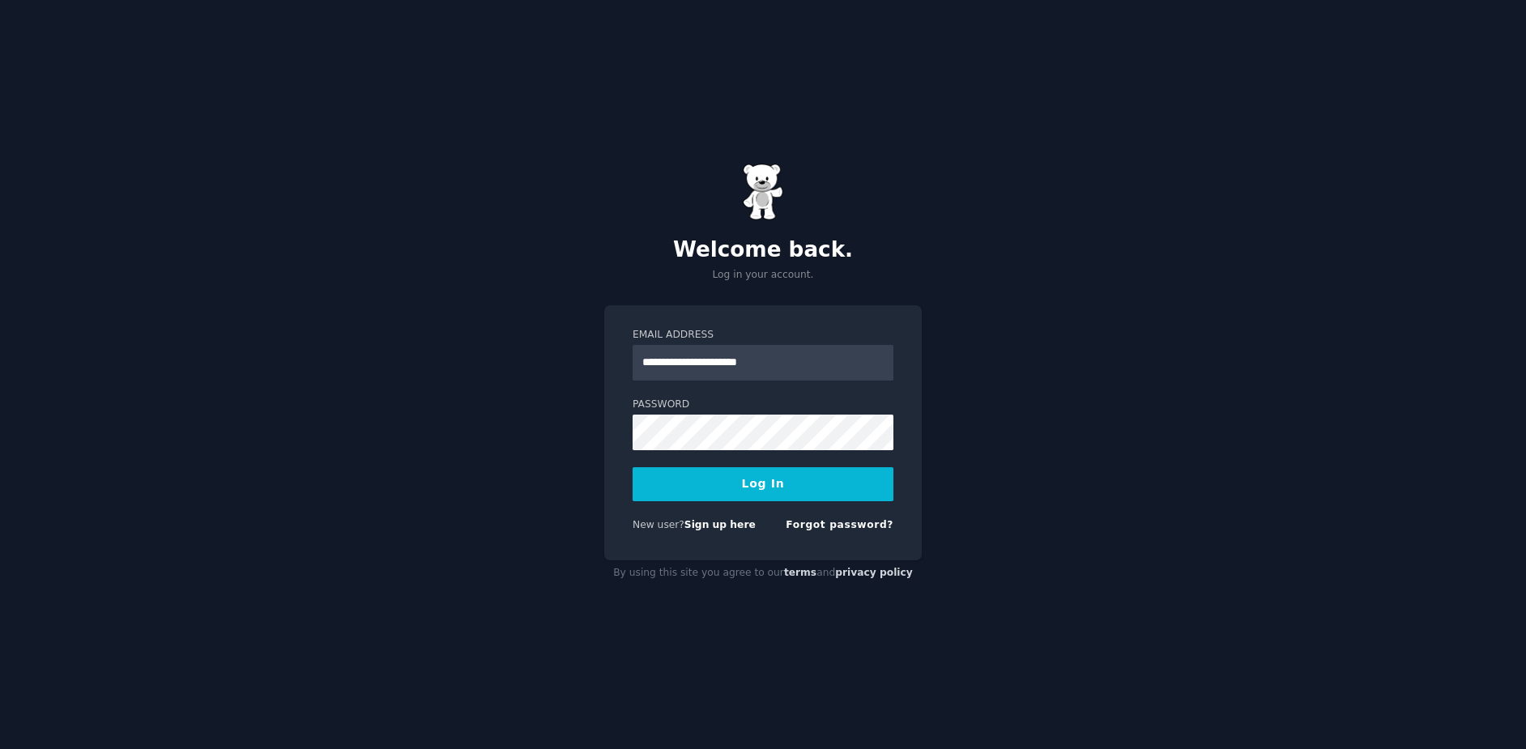  I want to click on a: Forgot password?, so click(839, 525).